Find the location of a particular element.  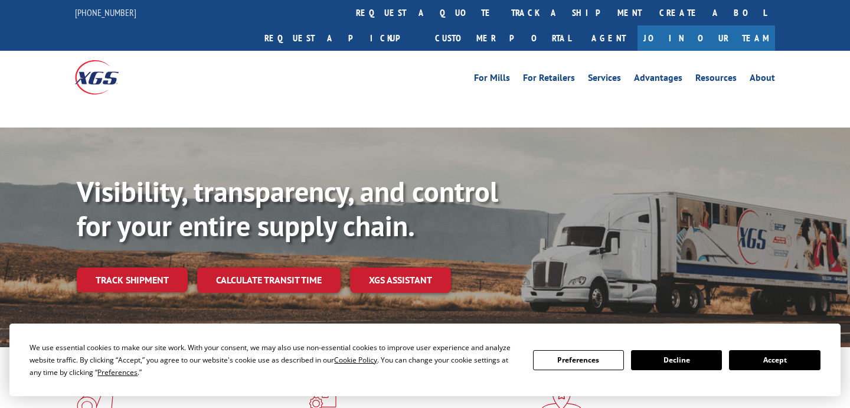

a: XGS ASSISTANT is located at coordinates (400, 280).